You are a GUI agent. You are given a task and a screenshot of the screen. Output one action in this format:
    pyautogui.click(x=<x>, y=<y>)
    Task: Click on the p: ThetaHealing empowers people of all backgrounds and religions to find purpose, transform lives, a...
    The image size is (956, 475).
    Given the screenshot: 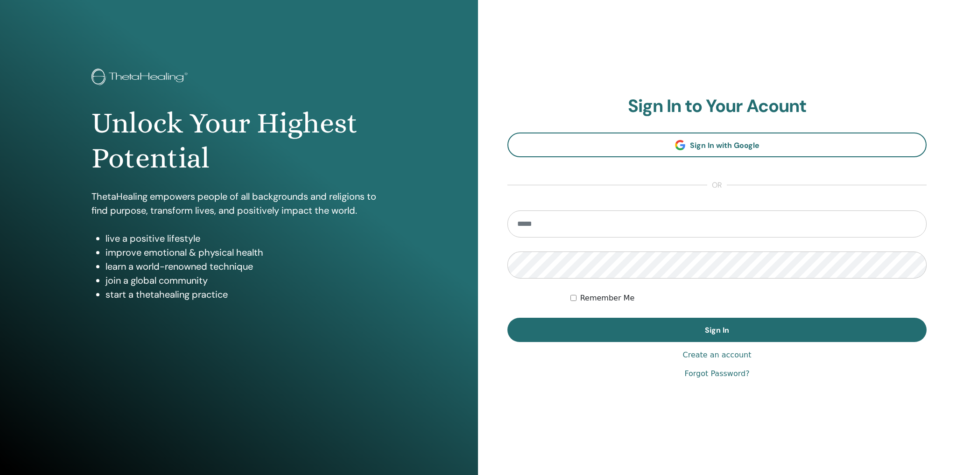 What is the action you would take?
    pyautogui.click(x=239, y=204)
    